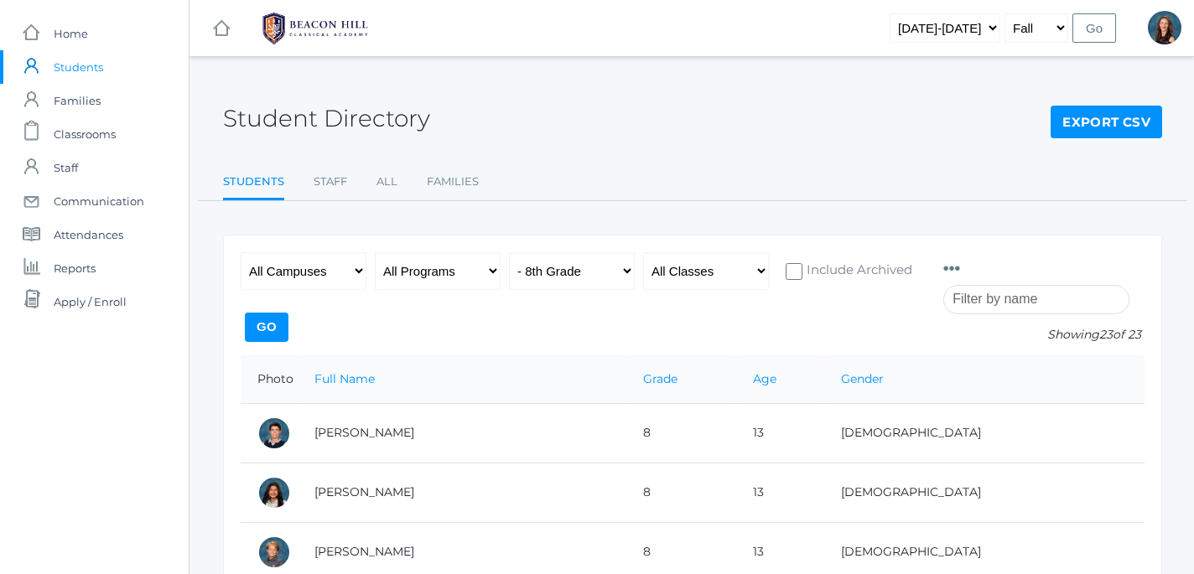  What do you see at coordinates (1106, 122) in the screenshot?
I see `a: Export CSV` at bounding box center [1106, 122].